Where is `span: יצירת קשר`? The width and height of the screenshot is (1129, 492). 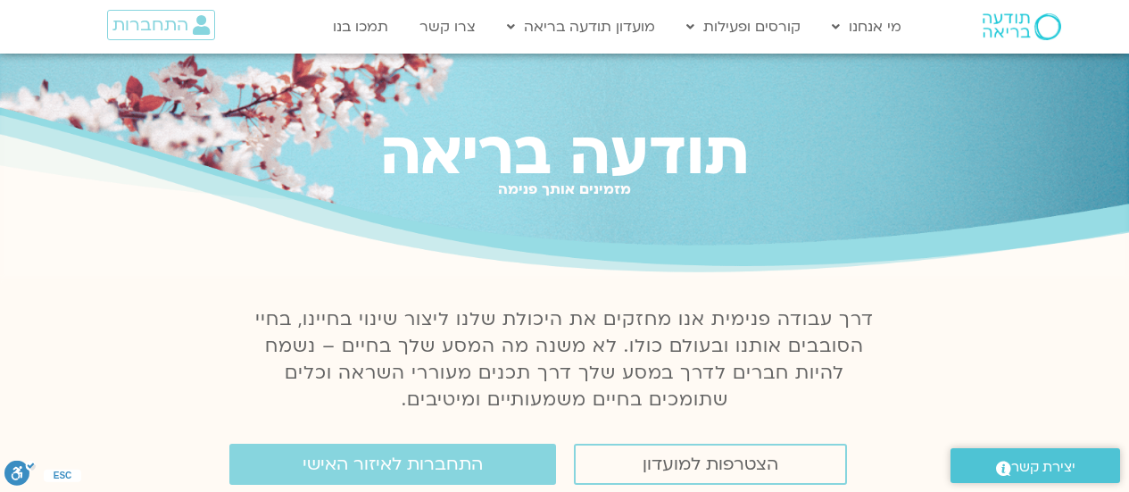
span: יצירת קשר is located at coordinates (1044, 467).